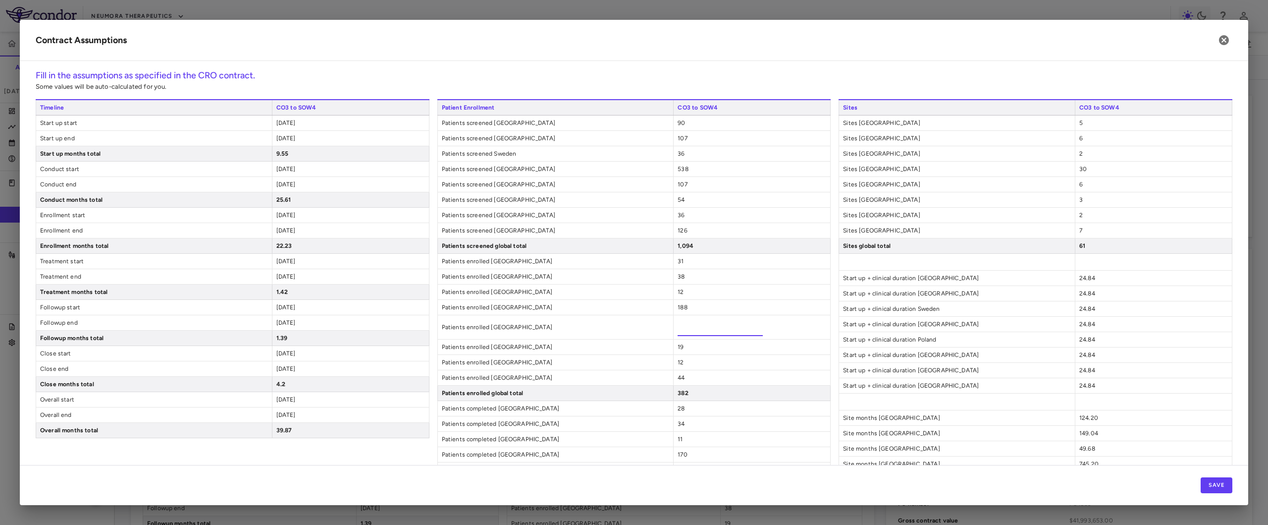 The height and width of the screenshot is (525, 1268). What do you see at coordinates (1081, 123) in the screenshot?
I see `span: 5` at bounding box center [1081, 123].